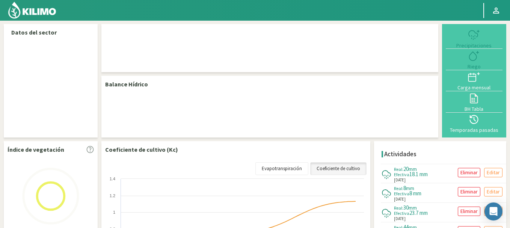  What do you see at coordinates (474, 87) in the screenshot?
I see `div: Carga mensual` at bounding box center [474, 87].